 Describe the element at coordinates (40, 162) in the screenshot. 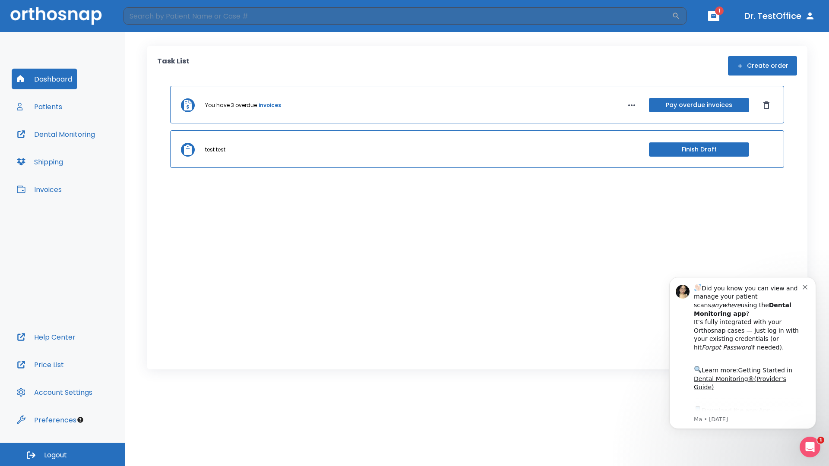

I see `button: Shipping` at that location.